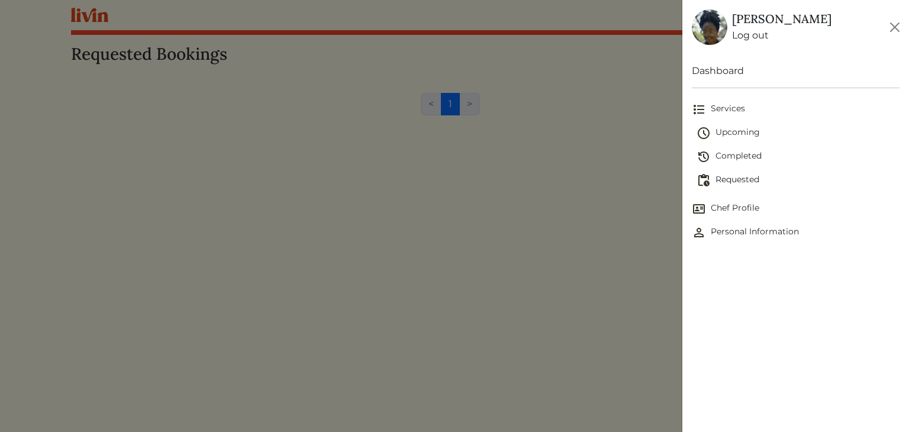  What do you see at coordinates (798, 157) in the screenshot?
I see `span: Completed` at bounding box center [798, 157].